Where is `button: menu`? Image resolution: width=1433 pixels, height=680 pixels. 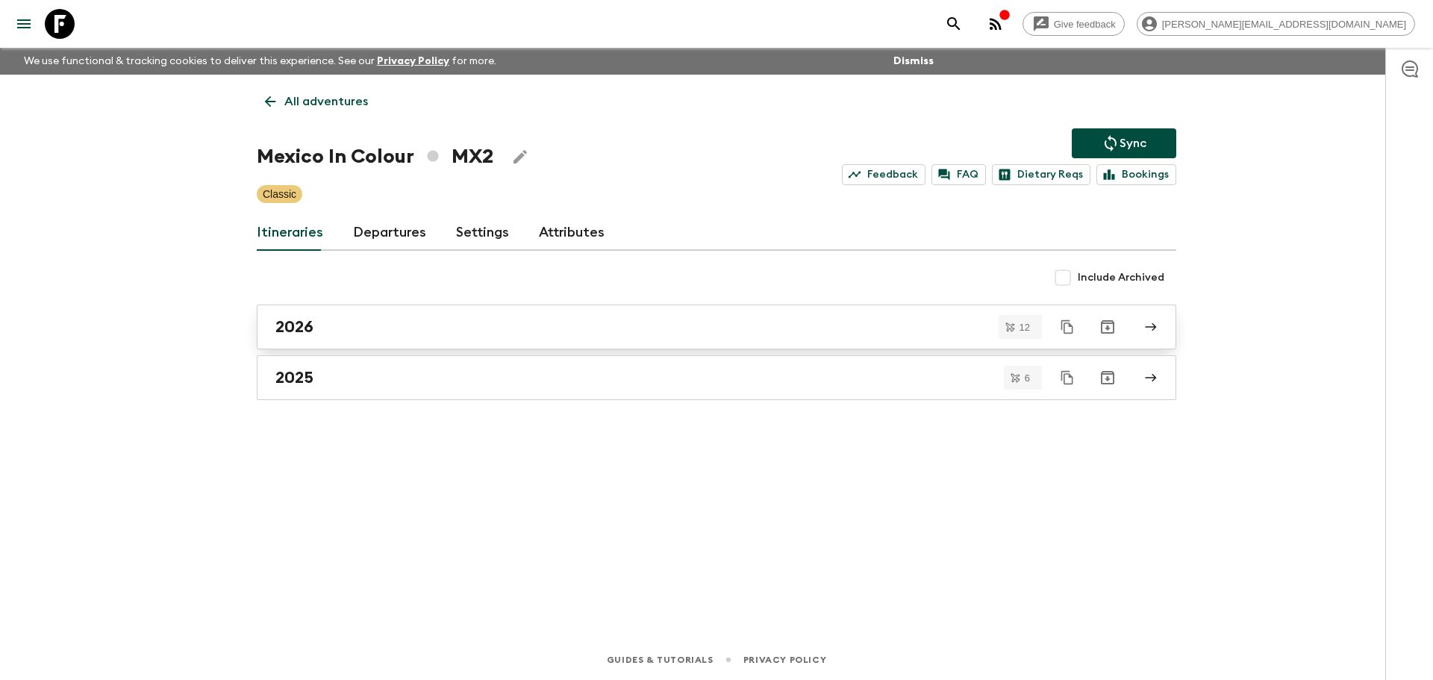 button: menu is located at coordinates (24, 24).